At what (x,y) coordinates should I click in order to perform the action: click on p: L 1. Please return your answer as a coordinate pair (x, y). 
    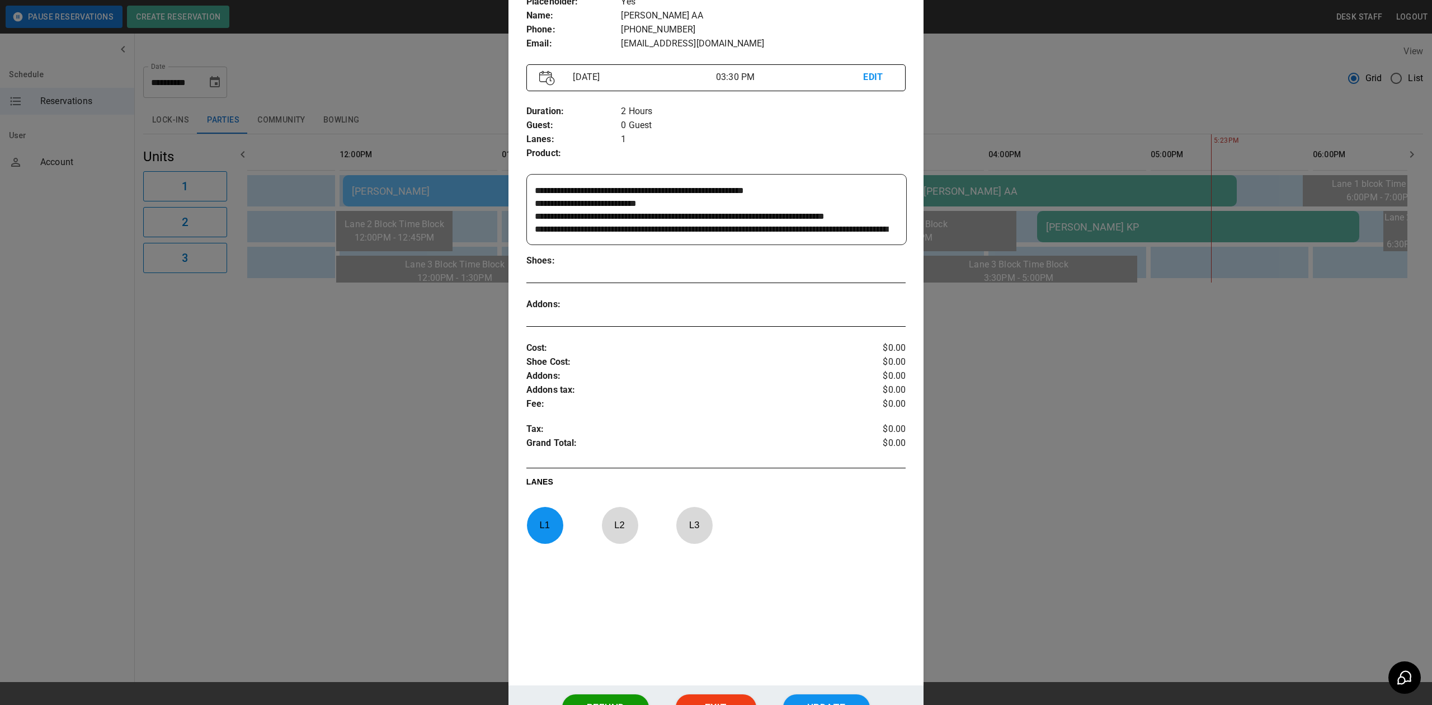
    Looking at the image, I should click on (545, 525).